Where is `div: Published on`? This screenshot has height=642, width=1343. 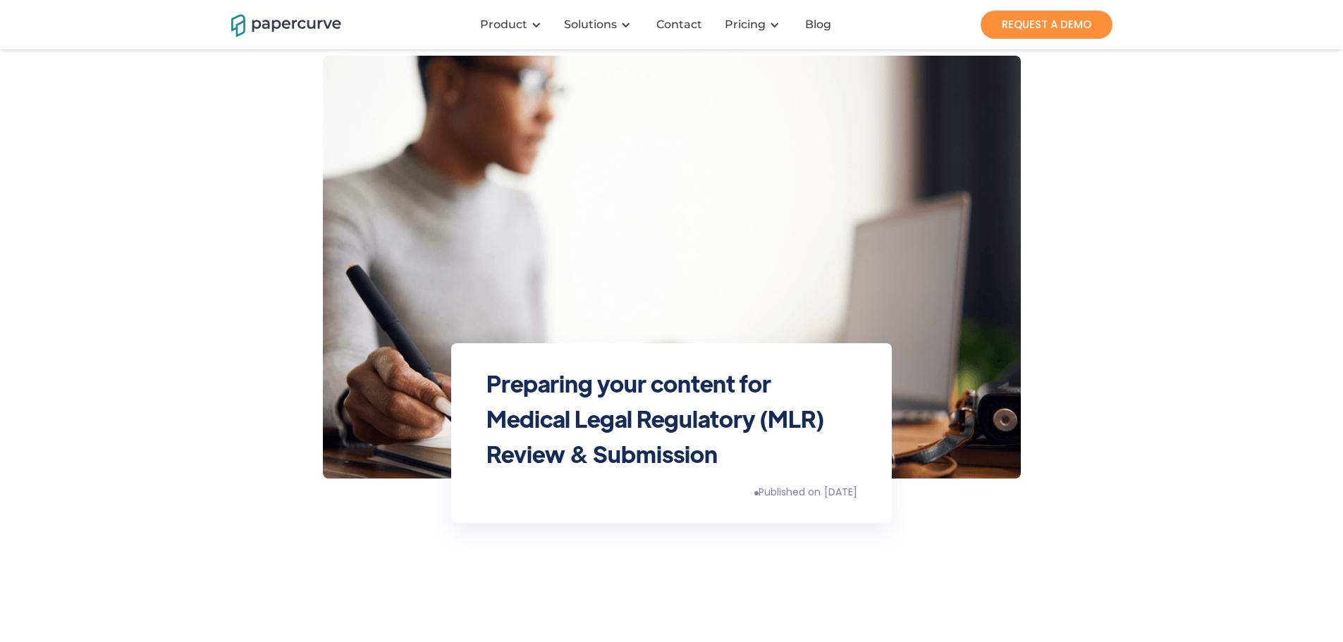 div: Published on is located at coordinates (790, 492).